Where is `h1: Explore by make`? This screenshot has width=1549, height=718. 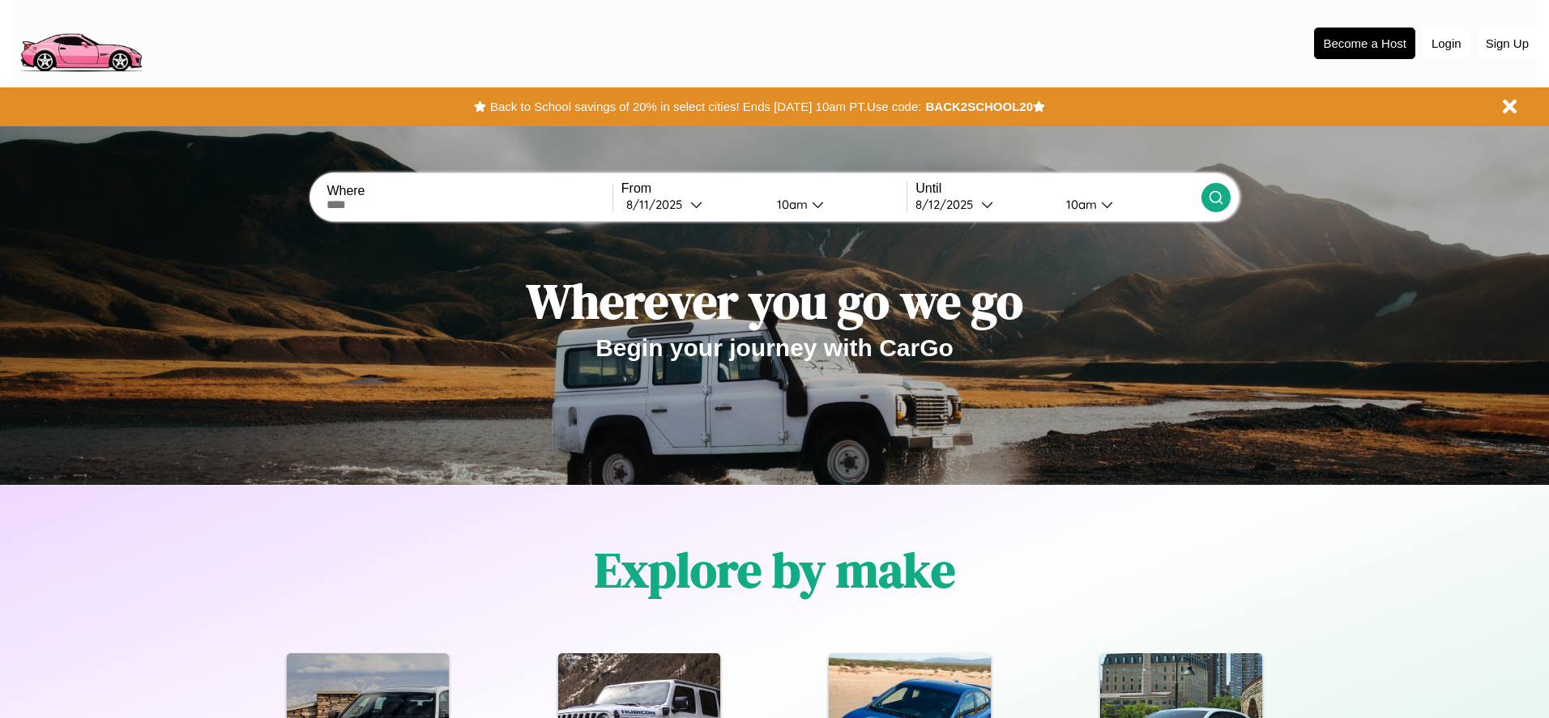 h1: Explore by make is located at coordinates (774, 570).